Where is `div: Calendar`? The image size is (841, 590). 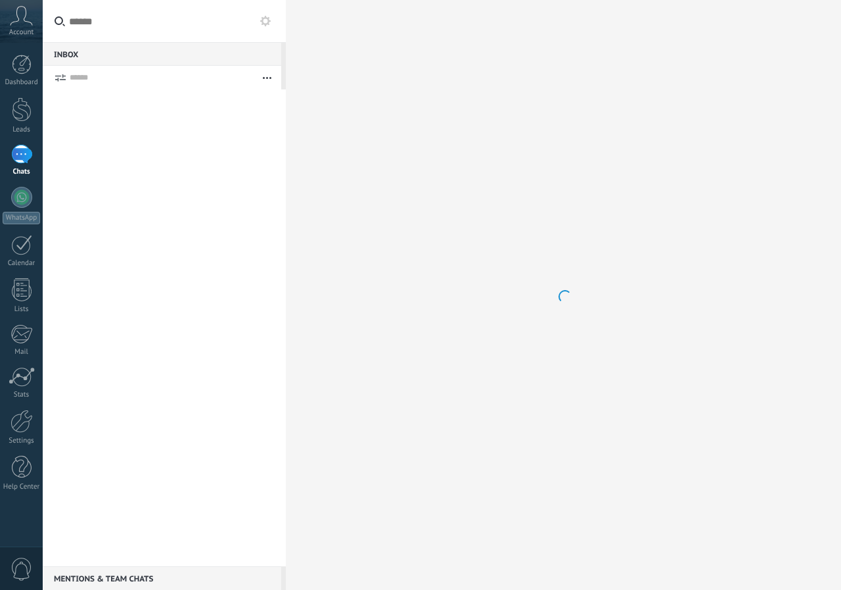 div: Calendar is located at coordinates (22, 263).